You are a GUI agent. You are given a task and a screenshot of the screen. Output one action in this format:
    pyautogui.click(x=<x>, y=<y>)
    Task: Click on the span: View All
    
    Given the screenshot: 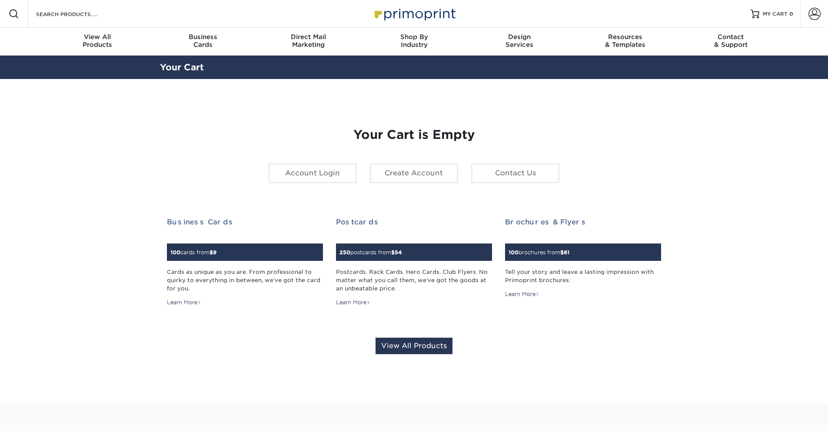 What is the action you would take?
    pyautogui.click(x=97, y=37)
    